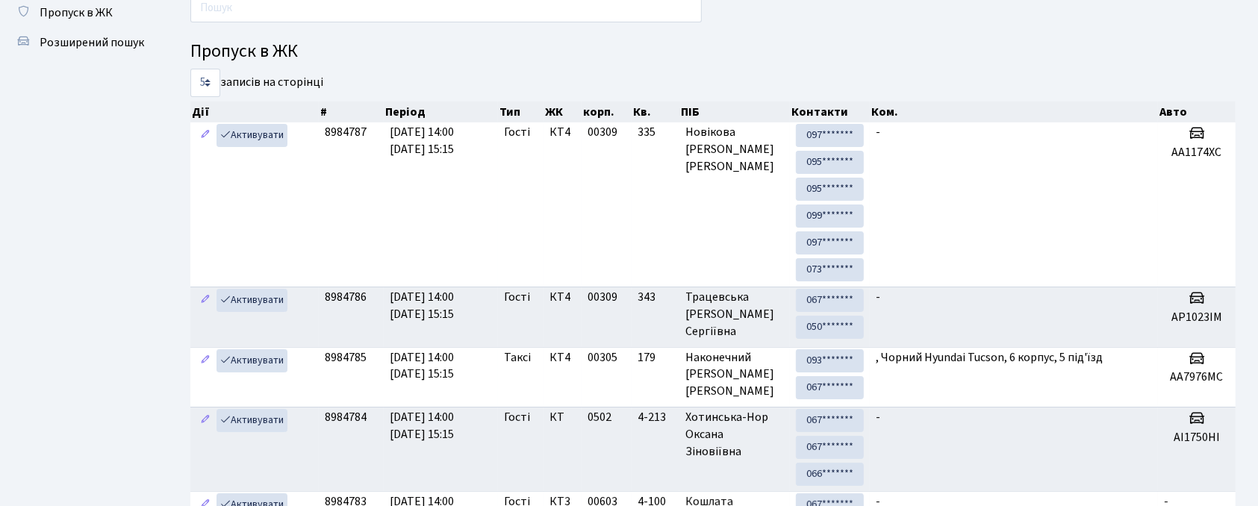 This screenshot has height=506, width=1258. What do you see at coordinates (1197, 438) in the screenshot?
I see `h5: АІ1750НІ` at bounding box center [1197, 438].